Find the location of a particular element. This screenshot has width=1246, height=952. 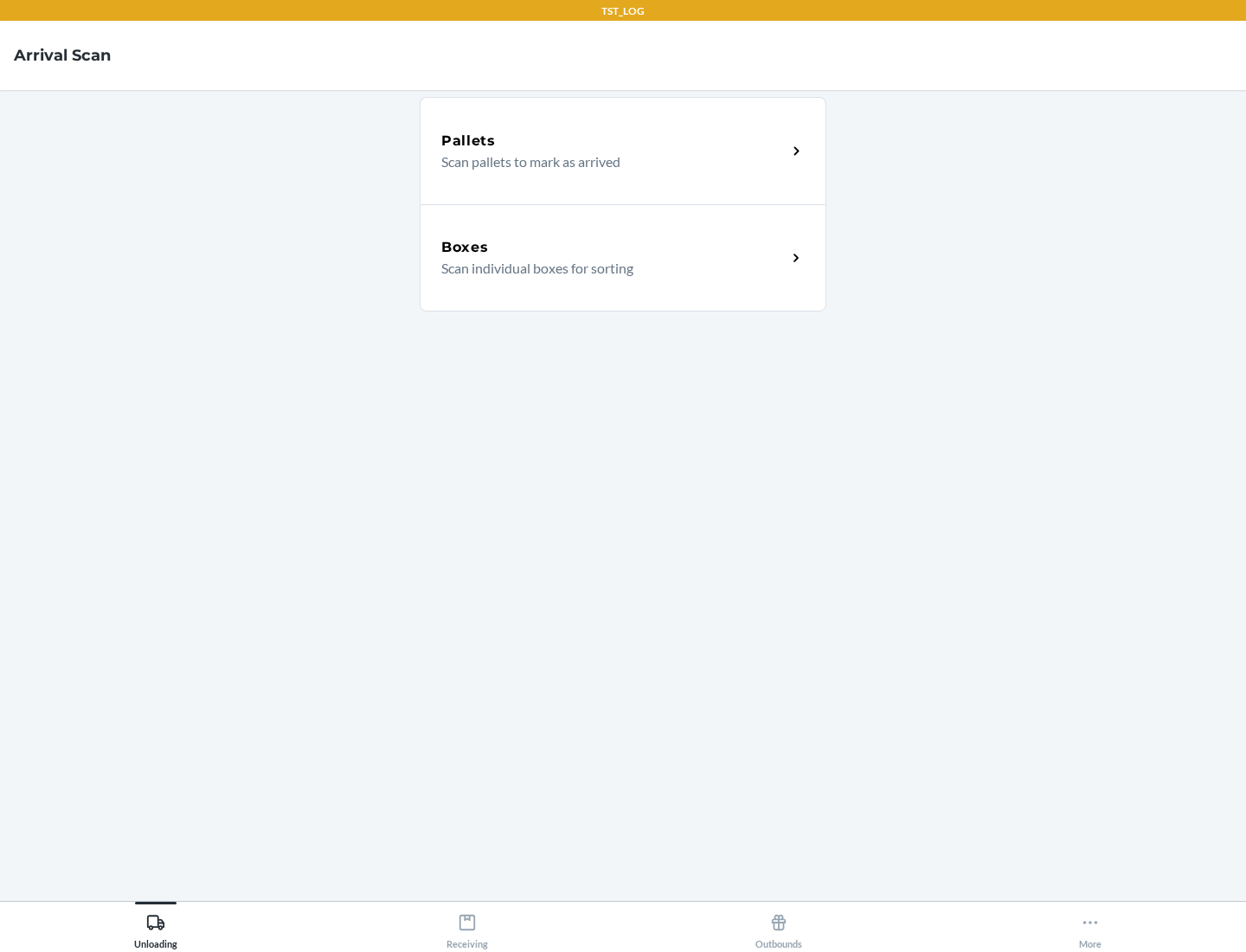

button: More is located at coordinates (1090, 924).